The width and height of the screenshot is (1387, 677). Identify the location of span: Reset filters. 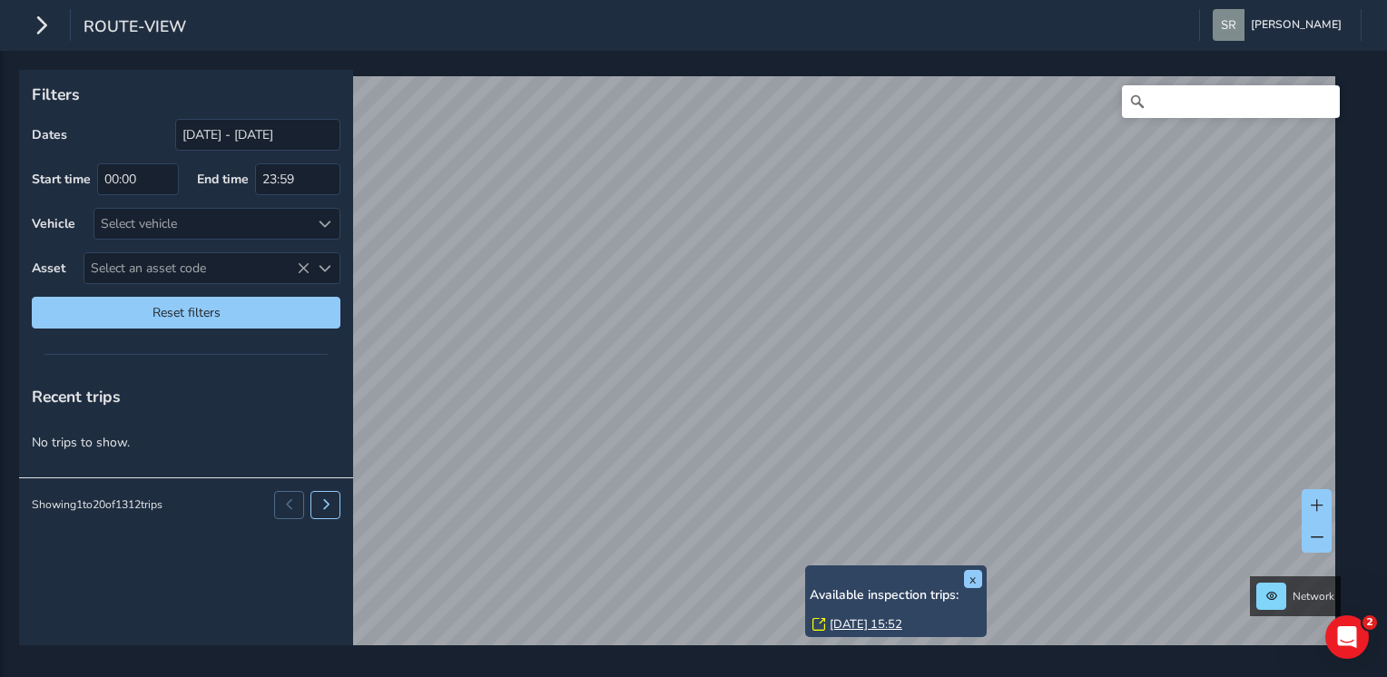
(186, 312).